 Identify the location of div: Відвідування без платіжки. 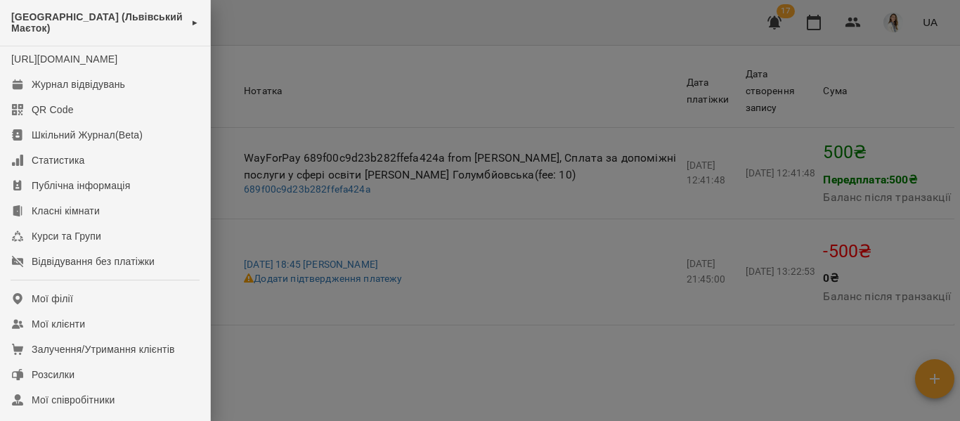
(93, 261).